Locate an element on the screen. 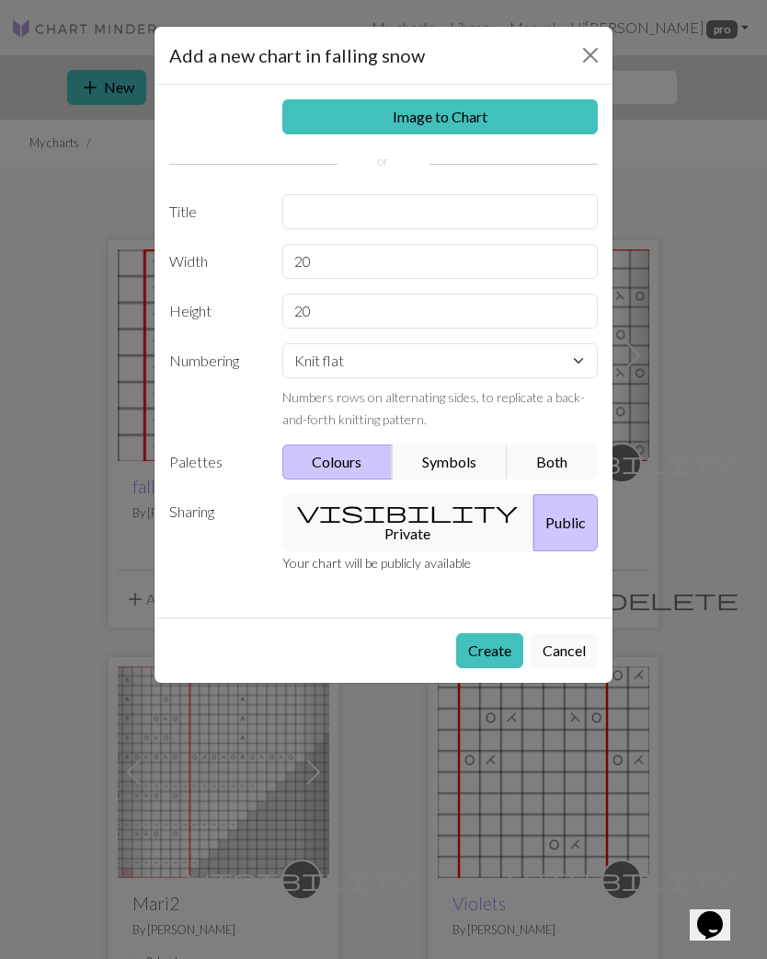 The width and height of the screenshot is (767, 959). button: Colours is located at coordinates (338, 462).